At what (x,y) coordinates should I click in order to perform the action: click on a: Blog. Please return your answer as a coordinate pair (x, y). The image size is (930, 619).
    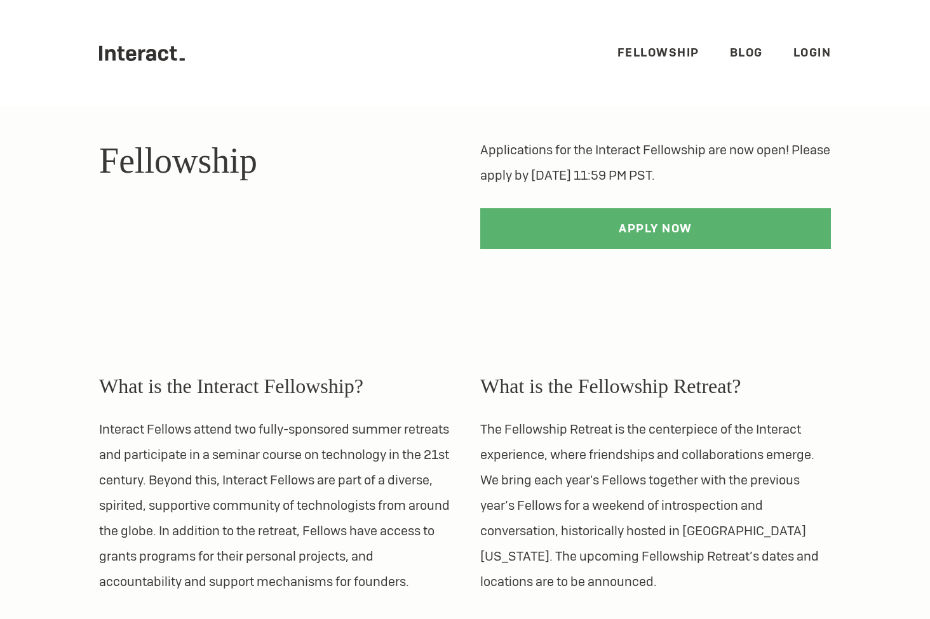
    Looking at the image, I should click on (746, 52).